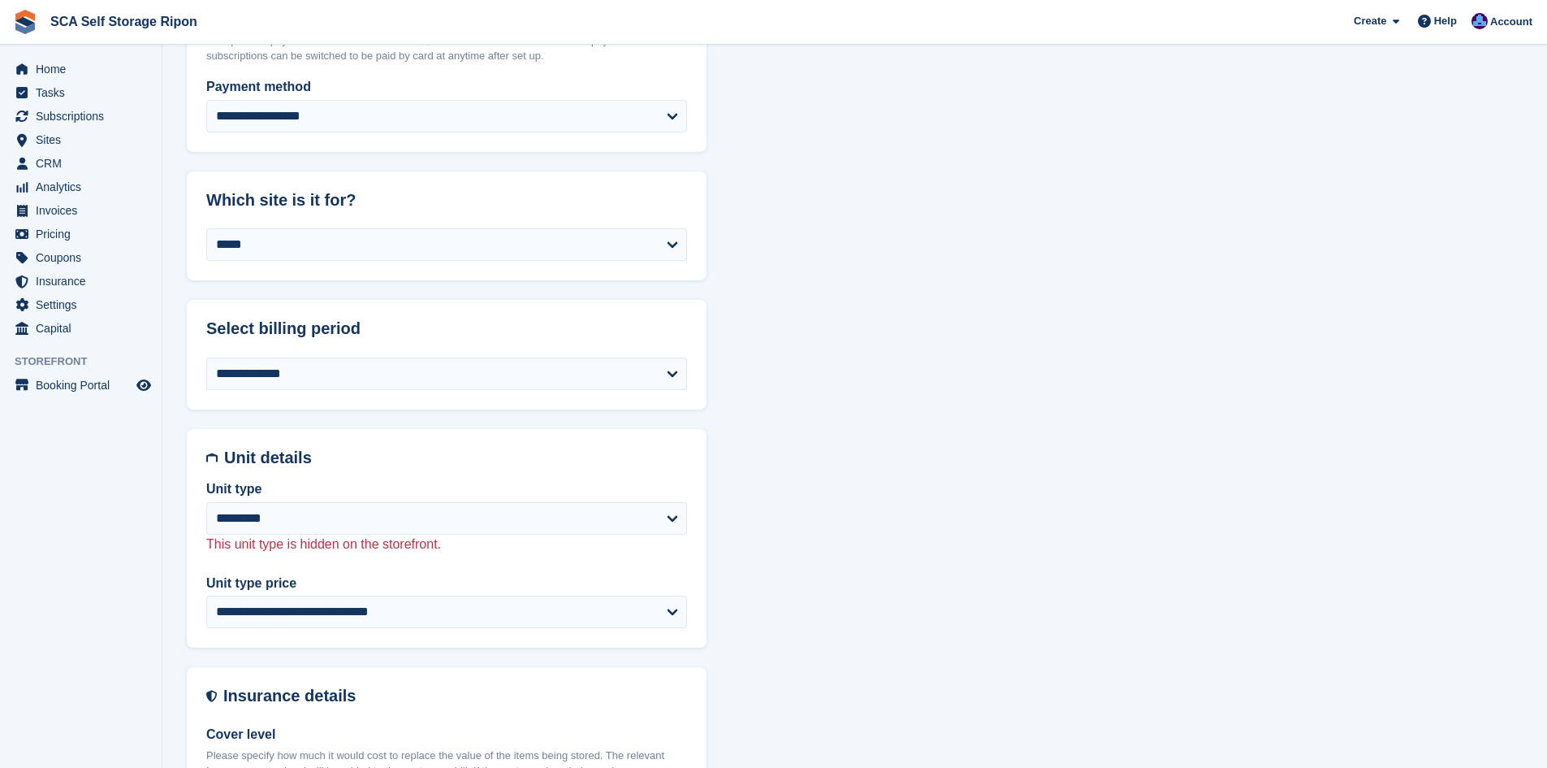  Describe the element at coordinates (84, 187) in the screenshot. I see `span: Analytics` at that location.